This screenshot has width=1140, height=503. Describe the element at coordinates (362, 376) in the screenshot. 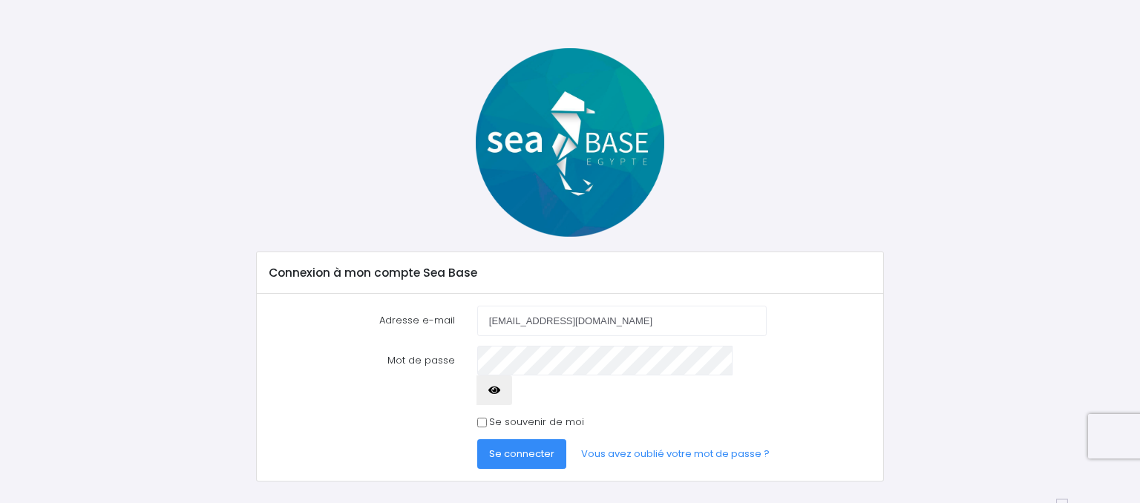

I see `label: Mot de passe` at that location.